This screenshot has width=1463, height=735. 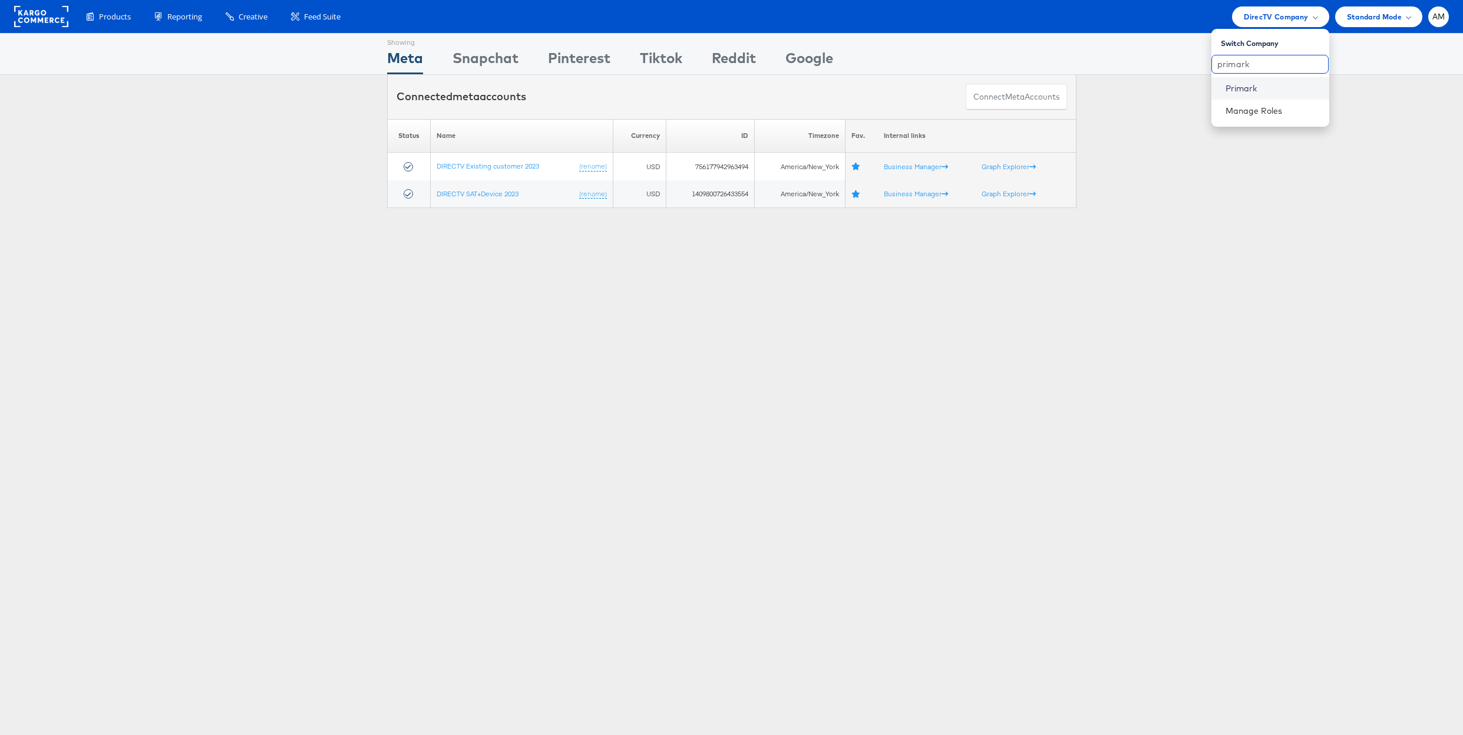 I want to click on span: Creative, so click(x=253, y=17).